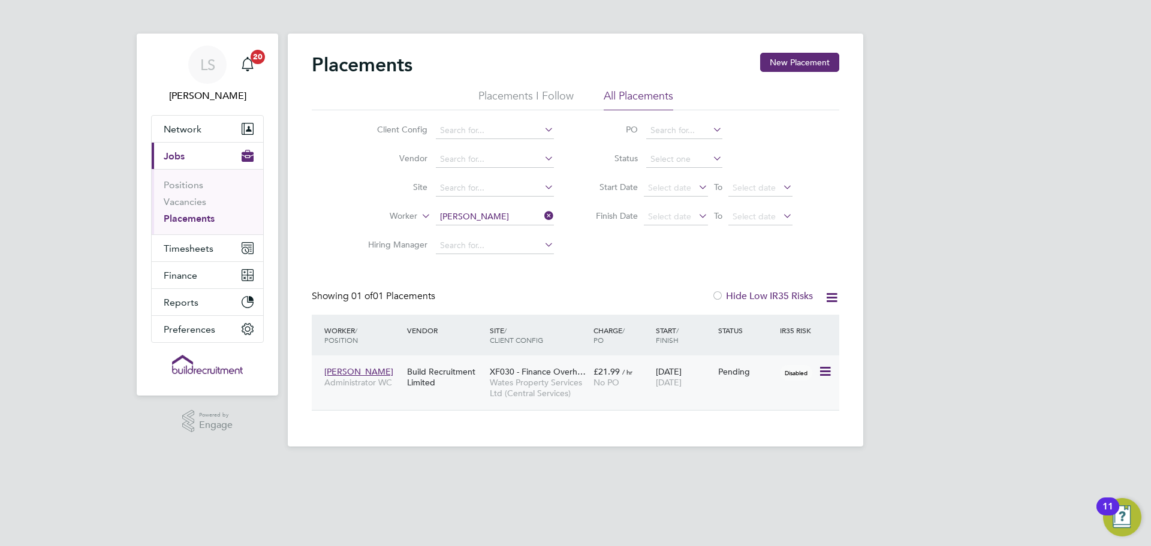 Image resolution: width=1151 pixels, height=546 pixels. What do you see at coordinates (622, 335) in the screenshot?
I see `div: Charge` at bounding box center [622, 335].